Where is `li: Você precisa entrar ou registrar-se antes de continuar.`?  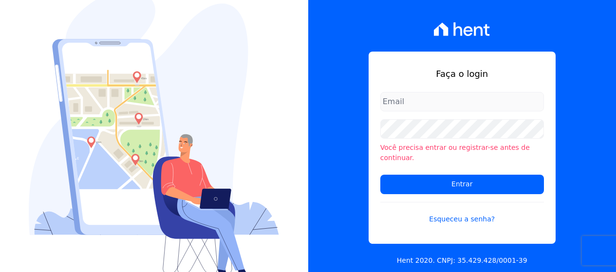
li: Você precisa entrar ou registrar-se antes de continuar. is located at coordinates (462, 153).